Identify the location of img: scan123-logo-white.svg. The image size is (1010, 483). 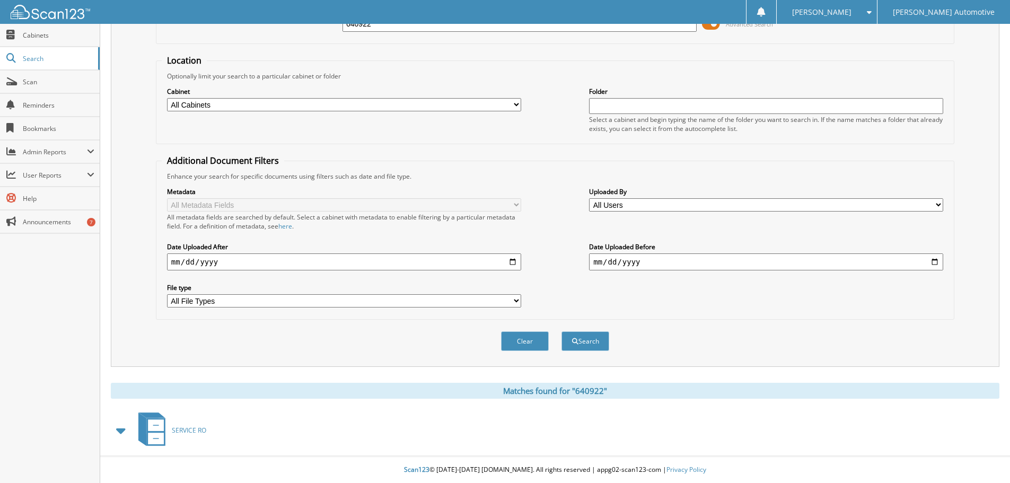
(50, 12).